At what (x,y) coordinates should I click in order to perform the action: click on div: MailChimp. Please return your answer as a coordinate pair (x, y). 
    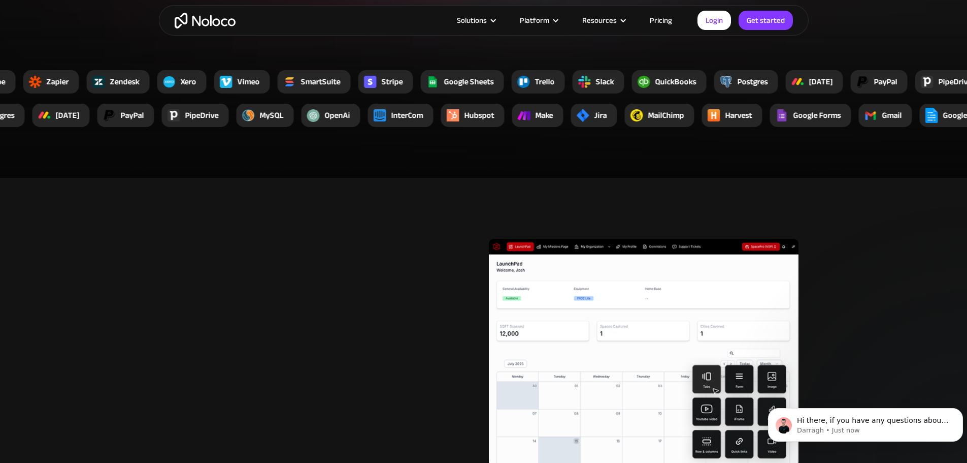
    Looking at the image, I should click on (666, 115).